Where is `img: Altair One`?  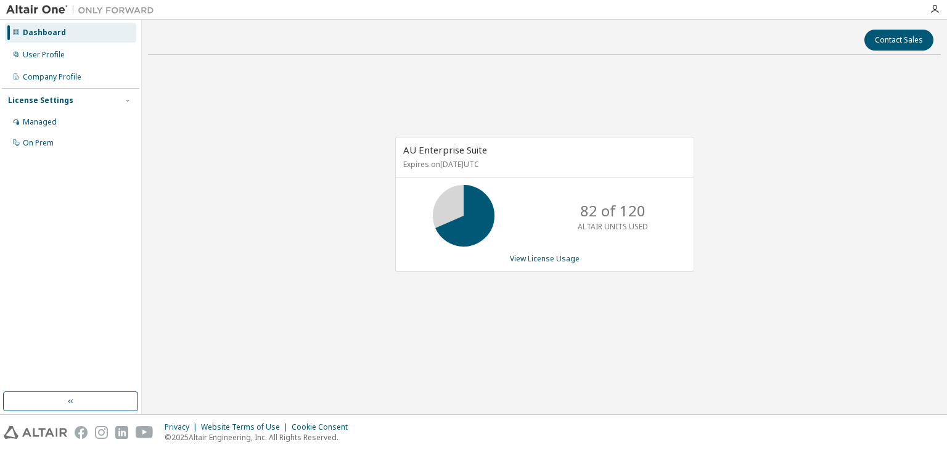
img: Altair One is located at coordinates (83, 10).